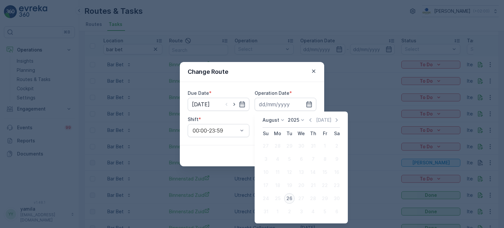 The image size is (504, 228). What do you see at coordinates (313, 185) in the screenshot?
I see `div: 21` at bounding box center [313, 185].